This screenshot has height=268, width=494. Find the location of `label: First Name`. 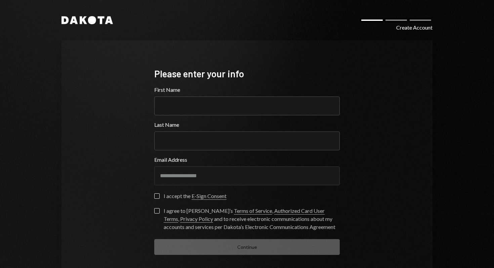

label: First Name is located at coordinates (247, 90).